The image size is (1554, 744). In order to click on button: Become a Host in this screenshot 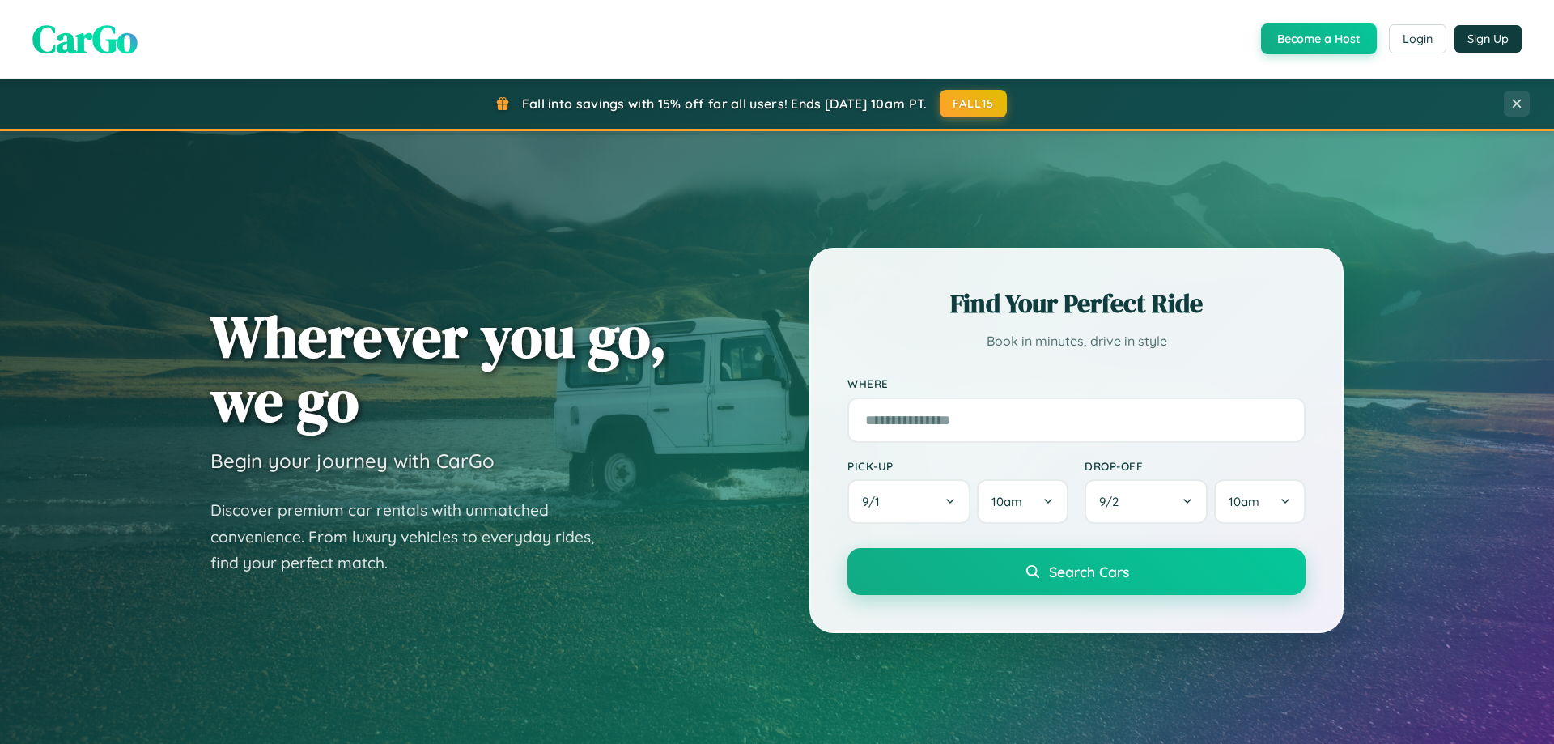, I will do `click(1319, 39)`.